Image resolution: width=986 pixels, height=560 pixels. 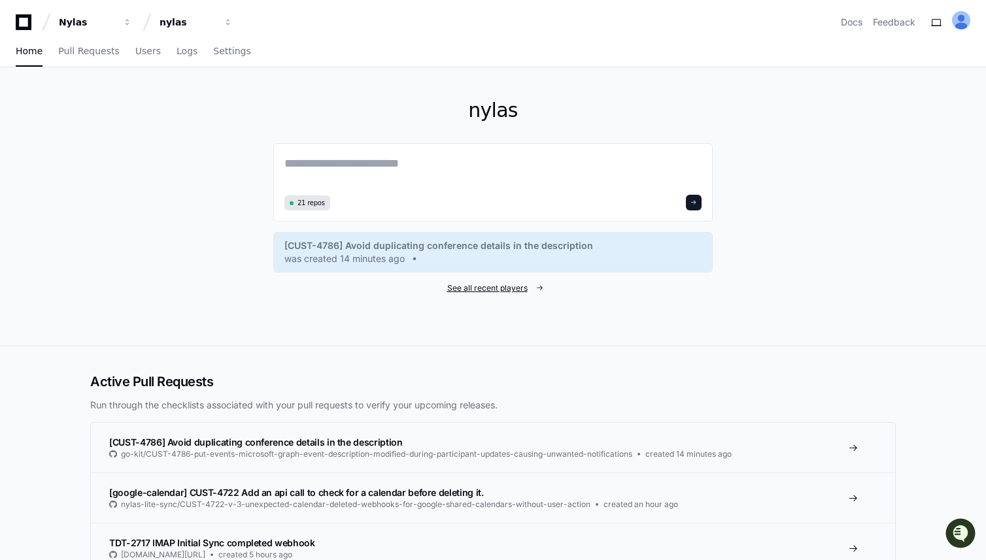 I want to click on span: Pylon, so click(x=144, y=142).